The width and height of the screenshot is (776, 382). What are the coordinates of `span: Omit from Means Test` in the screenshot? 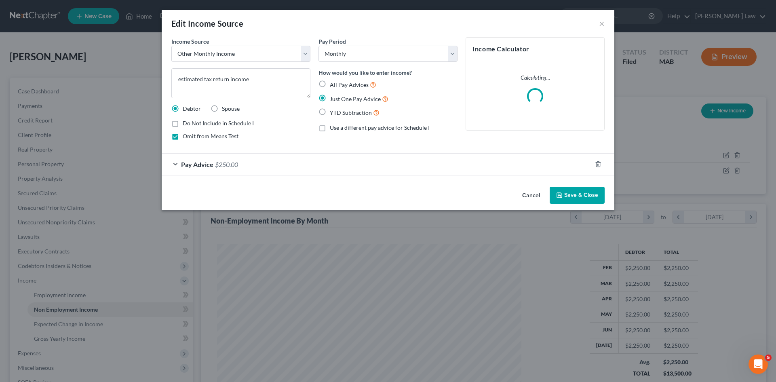 It's located at (210, 136).